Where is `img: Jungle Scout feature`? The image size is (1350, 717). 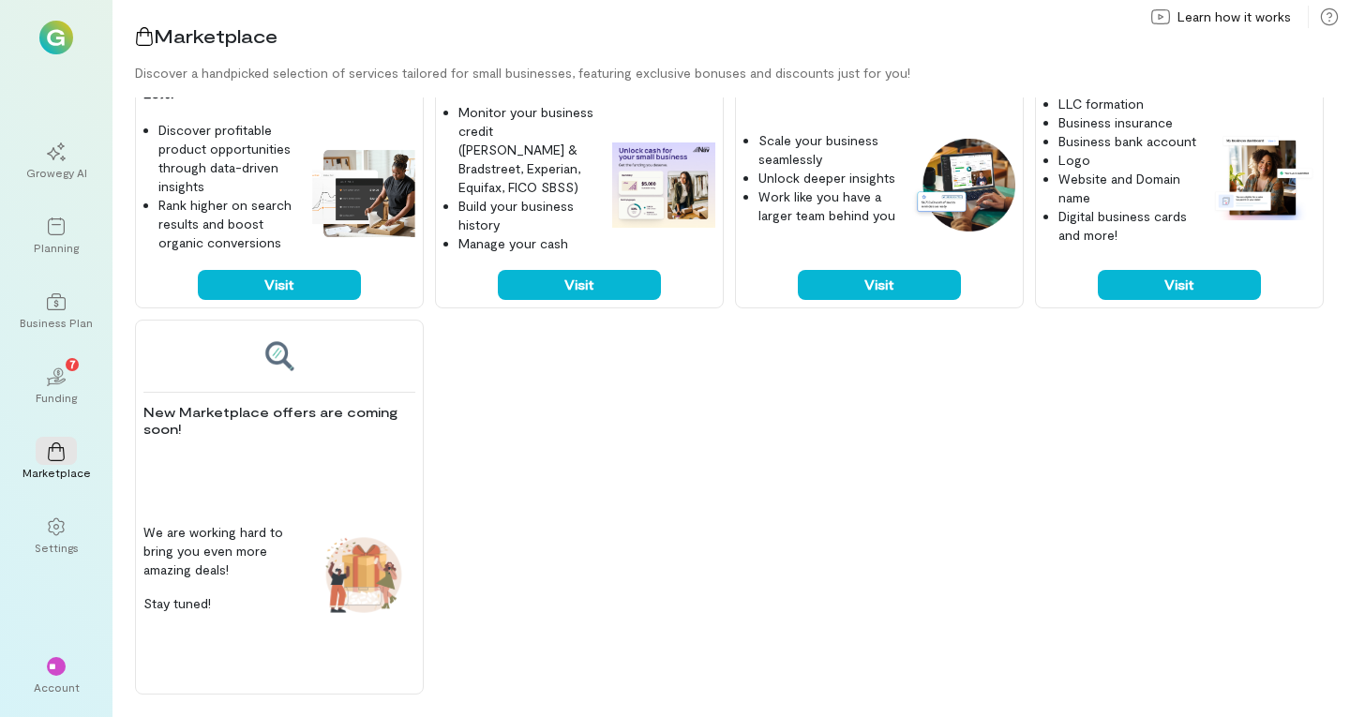
img: Jungle Scout feature is located at coordinates (364, 193).